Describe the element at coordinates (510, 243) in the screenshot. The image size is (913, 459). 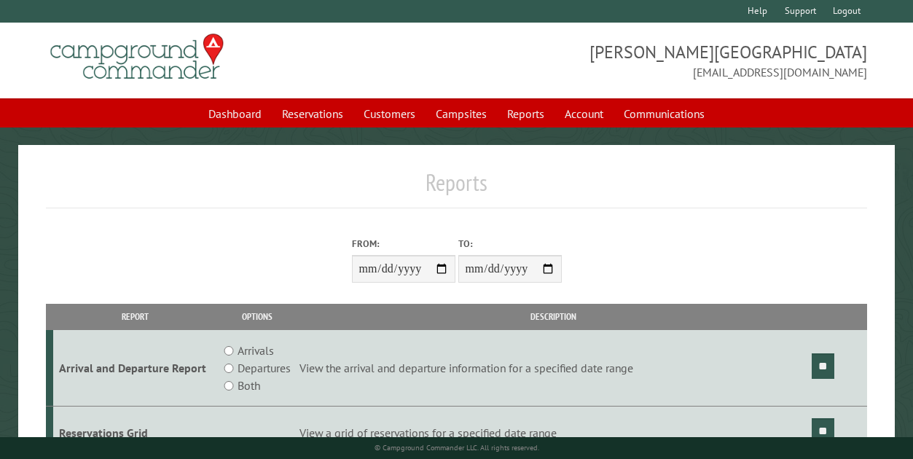
I see `label: To:` at that location.